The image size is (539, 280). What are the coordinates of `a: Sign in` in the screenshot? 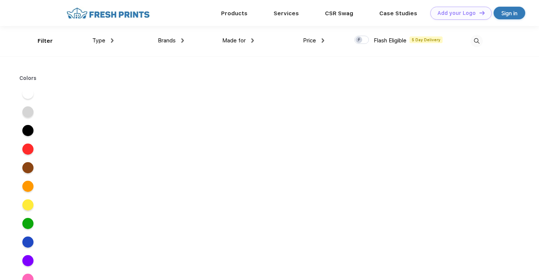 It's located at (509, 13).